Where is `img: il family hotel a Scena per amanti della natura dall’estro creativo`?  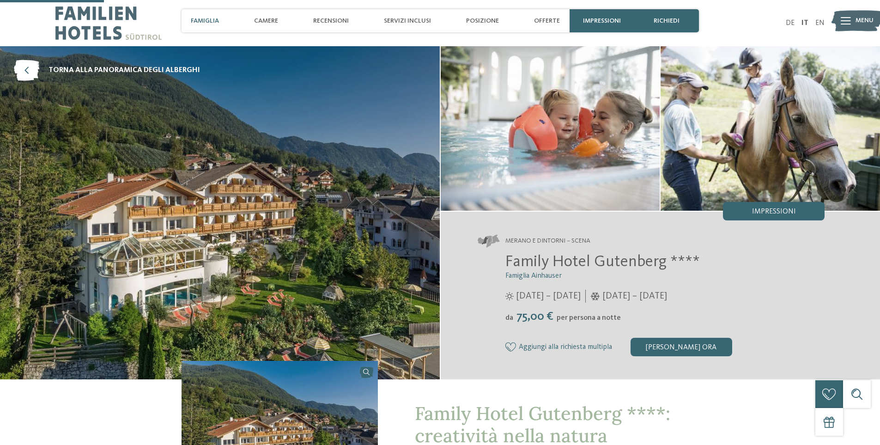 img: il family hotel a Scena per amanti della natura dall’estro creativo is located at coordinates (550, 128).